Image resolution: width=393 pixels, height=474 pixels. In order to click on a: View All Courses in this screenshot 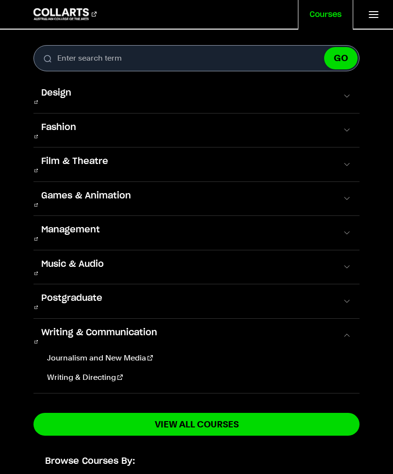, I will do `click(197, 424)`.